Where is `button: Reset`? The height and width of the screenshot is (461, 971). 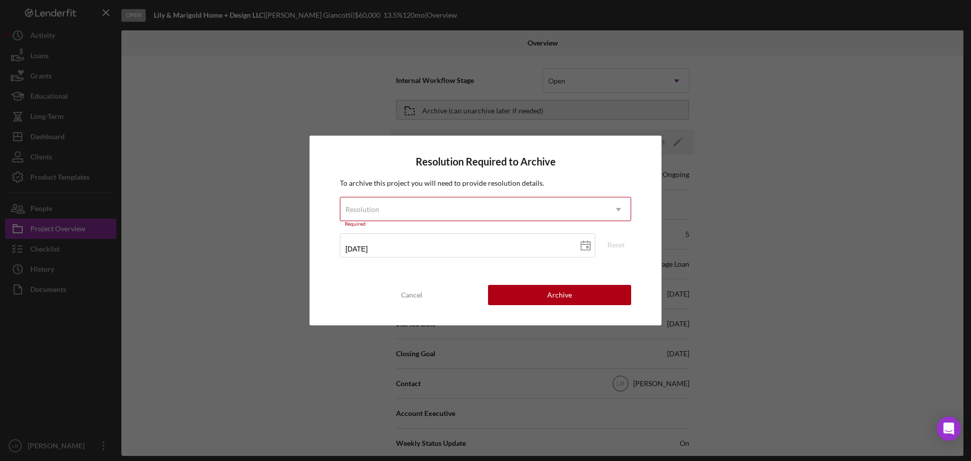
button: Reset is located at coordinates (616, 245).